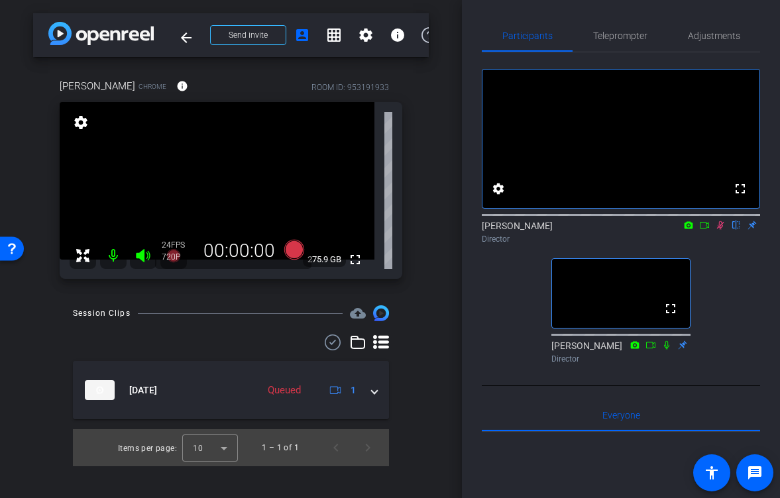 This screenshot has width=780, height=498. I want to click on div: Queued, so click(284, 390).